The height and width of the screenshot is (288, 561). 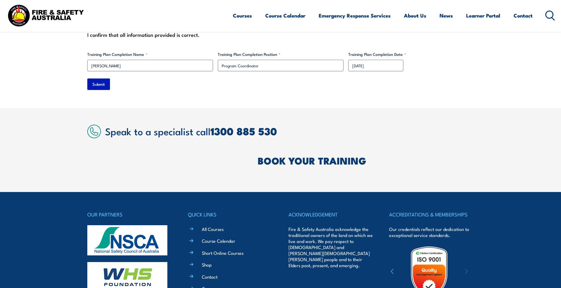 I want to click on h4: ACCREDITATIONS & MEMBERSHIPS, so click(x=431, y=214).